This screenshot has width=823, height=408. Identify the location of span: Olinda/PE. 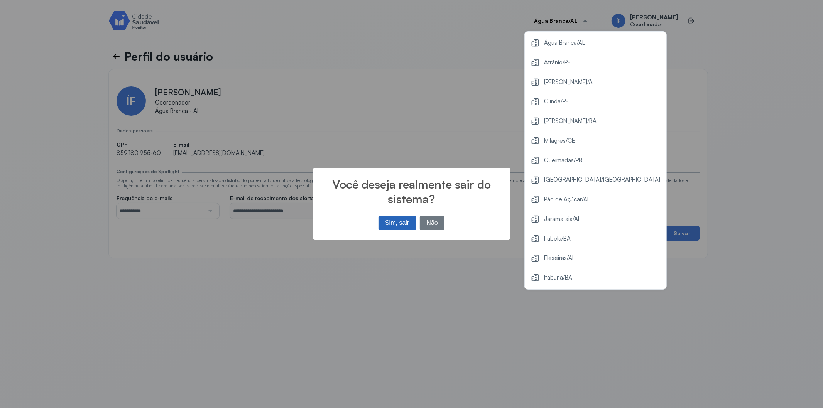
(556, 101).